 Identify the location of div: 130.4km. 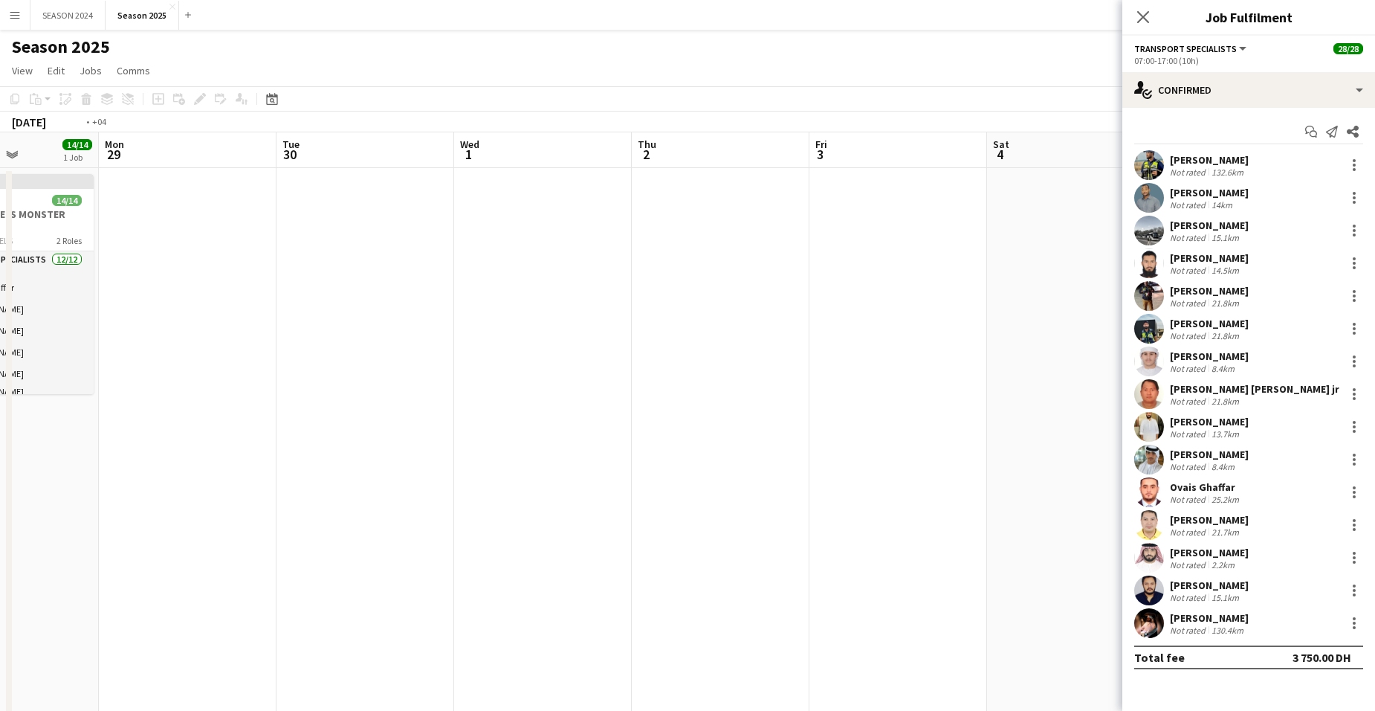
(1227, 630).